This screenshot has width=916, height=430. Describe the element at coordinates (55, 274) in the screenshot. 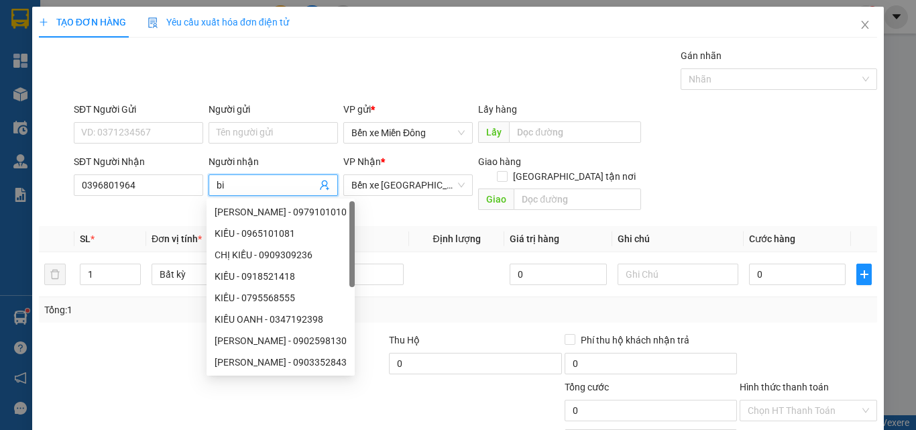

I see `button: delete` at that location.